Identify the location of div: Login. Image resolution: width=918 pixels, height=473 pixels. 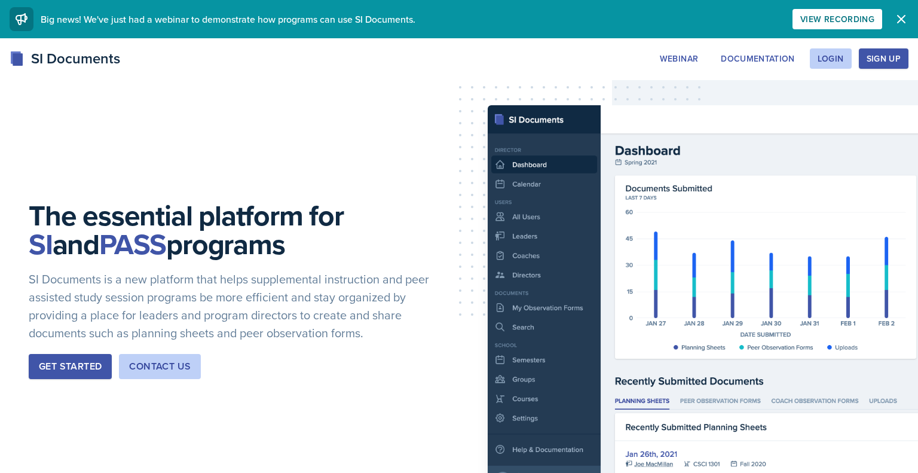
(830, 59).